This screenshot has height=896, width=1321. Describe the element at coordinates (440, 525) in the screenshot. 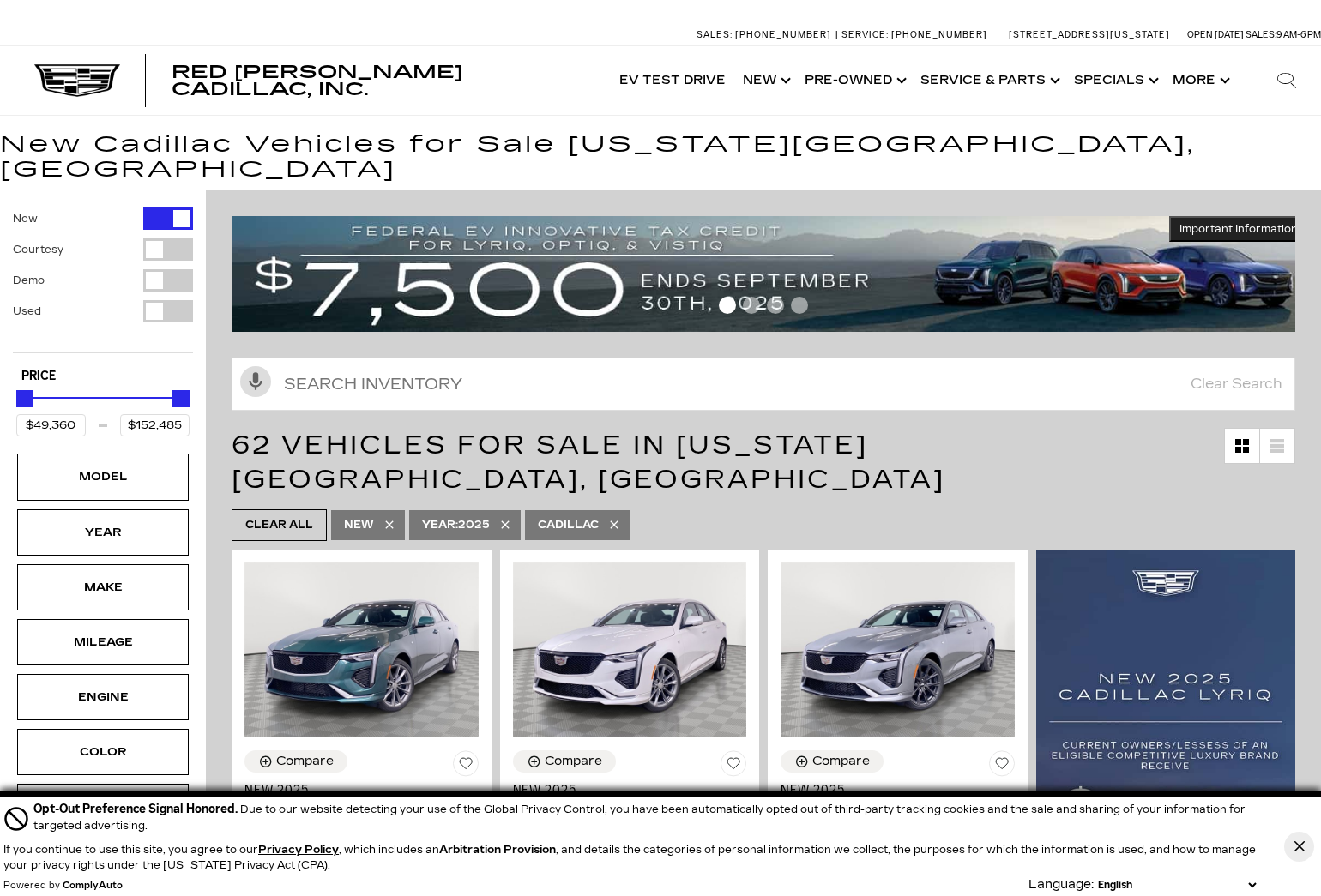

I see `span: Year :` at that location.